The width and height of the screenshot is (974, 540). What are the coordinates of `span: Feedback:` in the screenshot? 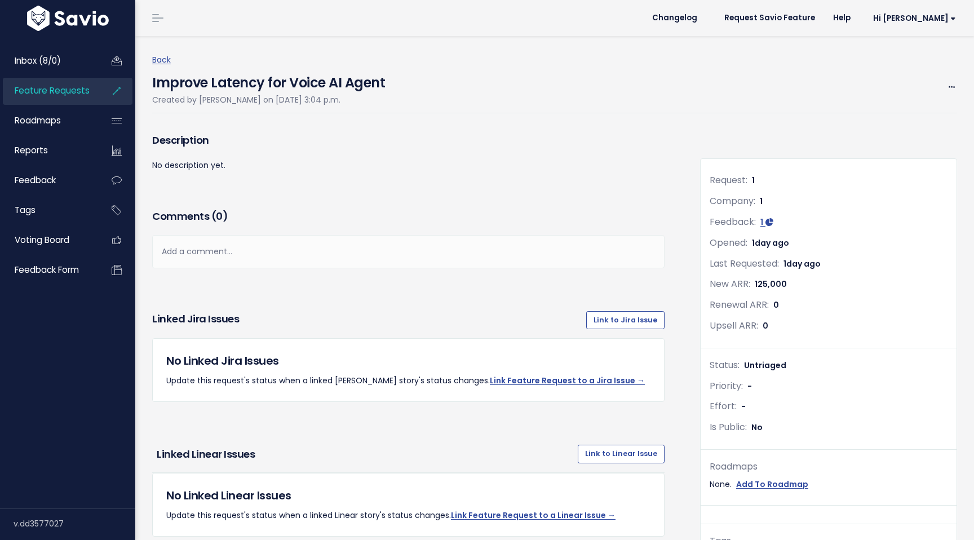 It's located at (733, 222).